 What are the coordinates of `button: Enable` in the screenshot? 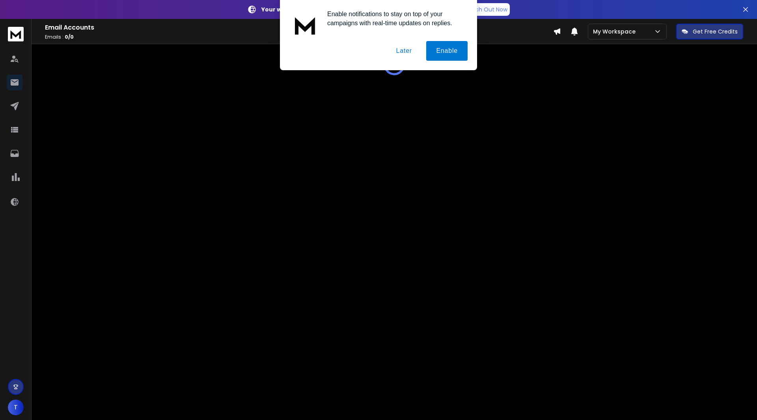 It's located at (447, 51).